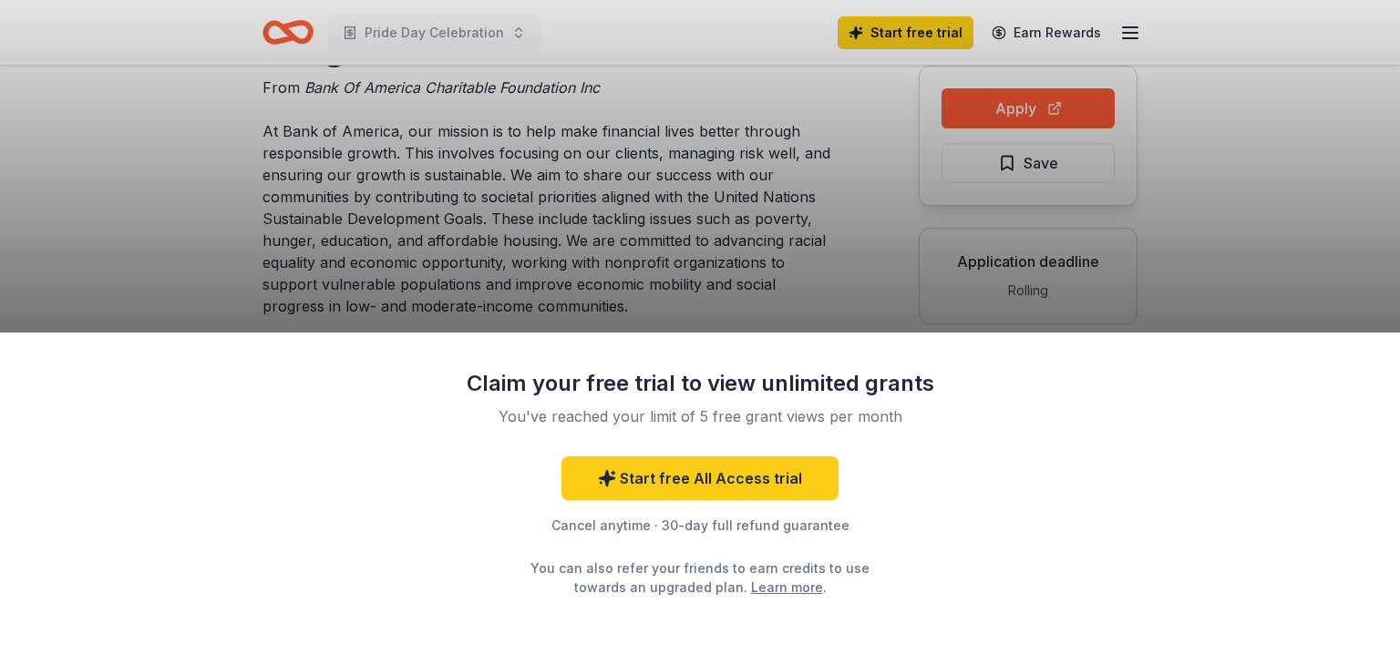 This screenshot has height=665, width=1400. Describe the element at coordinates (700, 479) in the screenshot. I see `a: Start free All Access trial` at that location.